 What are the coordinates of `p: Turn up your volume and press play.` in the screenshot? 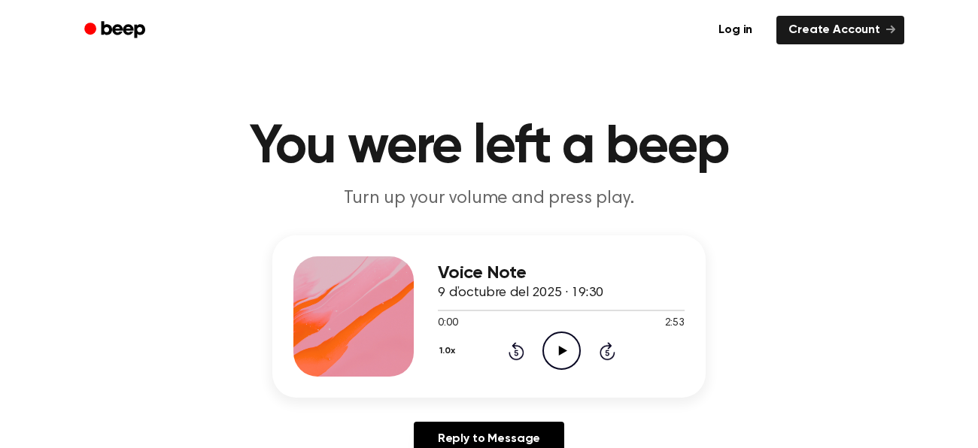 It's located at (489, 199).